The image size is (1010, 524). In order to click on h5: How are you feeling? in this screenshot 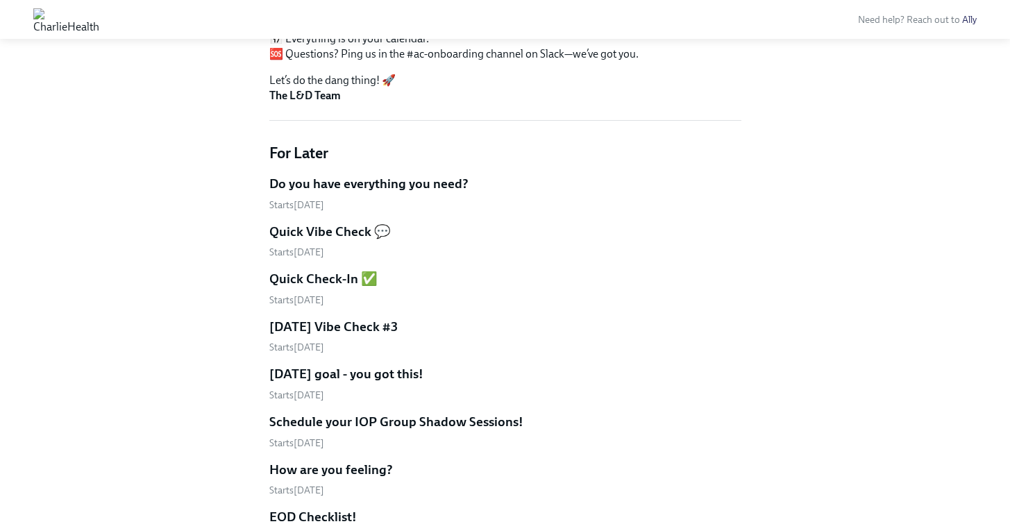, I will do `click(331, 470)`.